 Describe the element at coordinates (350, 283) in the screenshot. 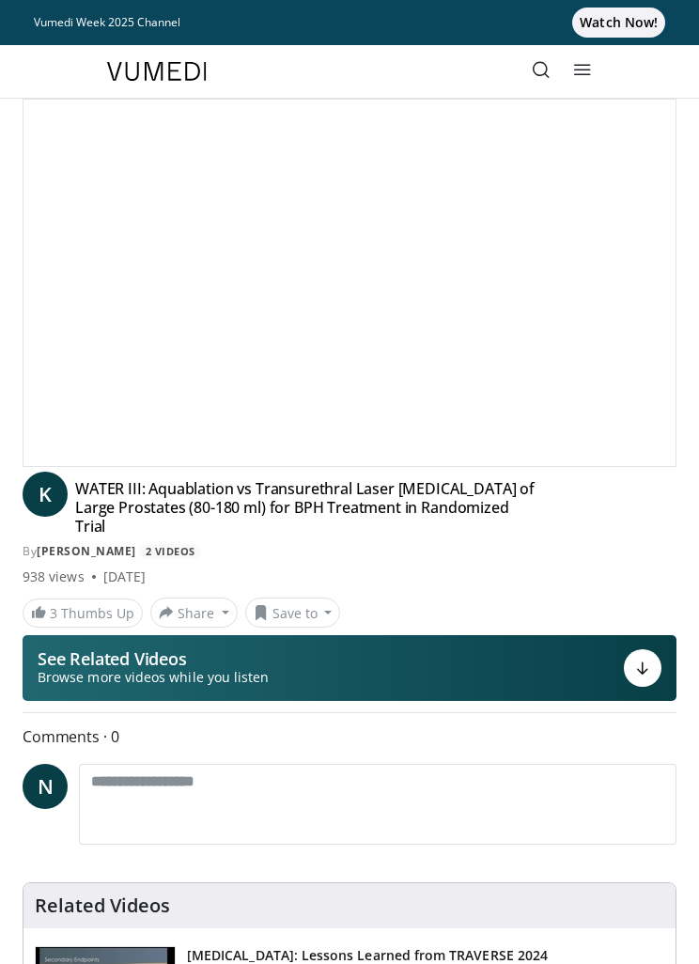

I see `video-js: Video Player` at that location.